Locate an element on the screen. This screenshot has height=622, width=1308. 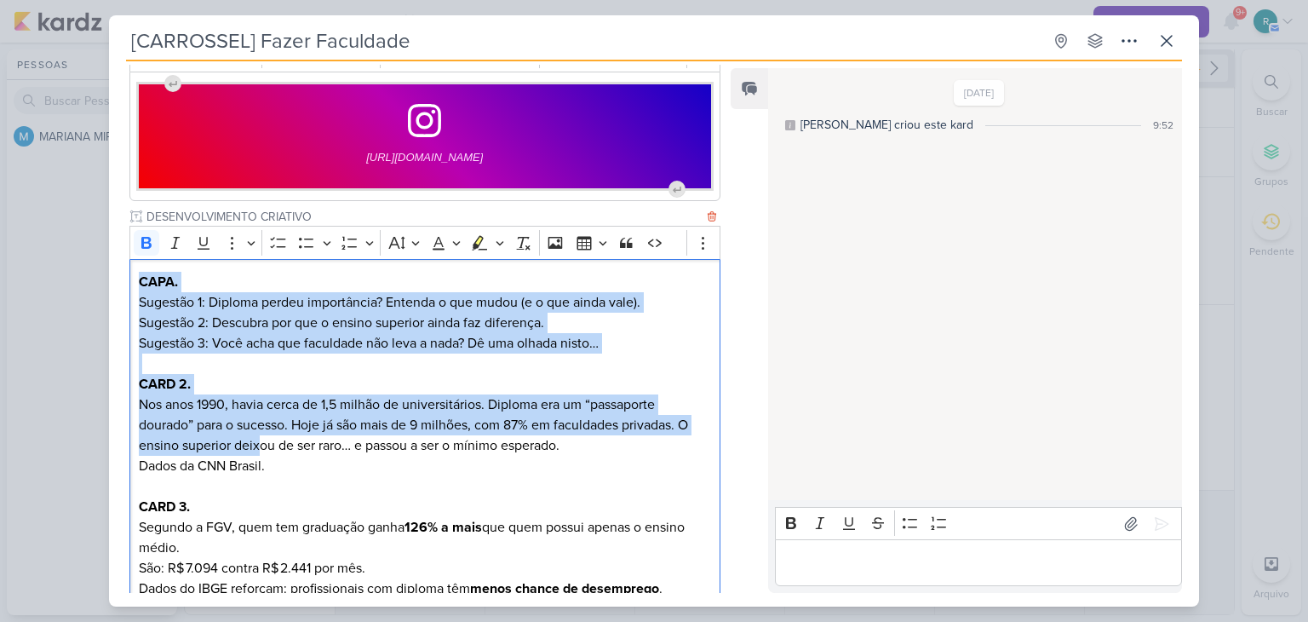
input: Texto sem título is located at coordinates (423, 216).